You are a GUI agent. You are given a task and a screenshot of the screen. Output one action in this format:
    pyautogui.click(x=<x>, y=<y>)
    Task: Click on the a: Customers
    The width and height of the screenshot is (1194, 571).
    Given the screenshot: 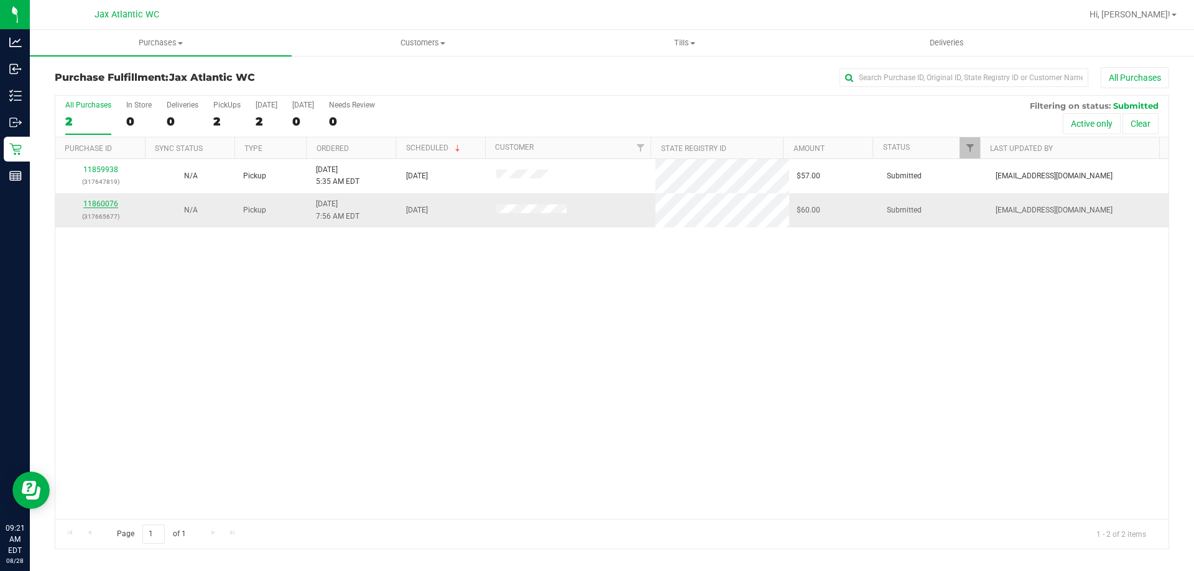 What is the action you would take?
    pyautogui.click(x=422, y=43)
    